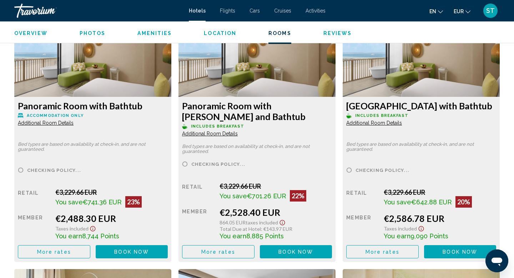  Describe the element at coordinates (102, 202) in the screenshot. I see `span: €741.36 EUR` at that location.